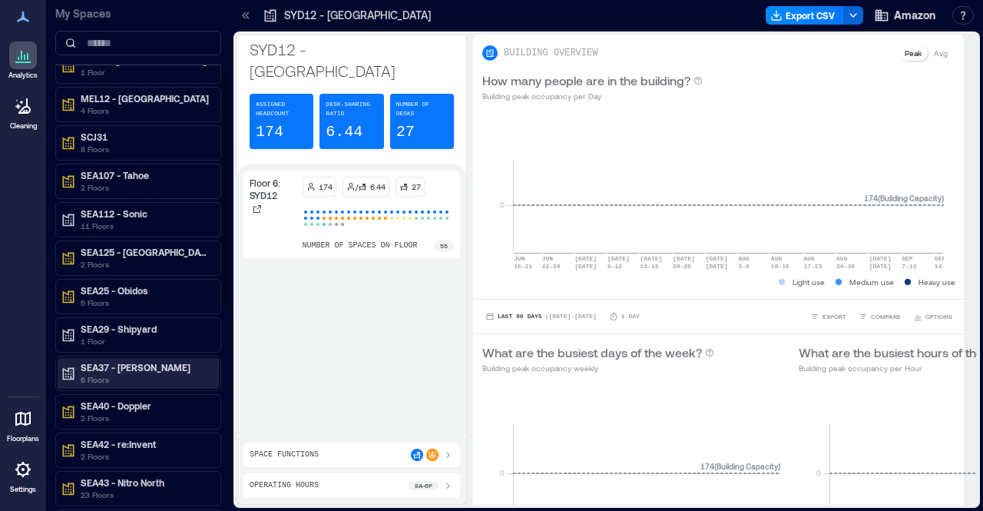 This screenshot has width=983, height=511. What do you see at coordinates (805, 15) in the screenshot?
I see `button: Export CSV` at bounding box center [805, 15].